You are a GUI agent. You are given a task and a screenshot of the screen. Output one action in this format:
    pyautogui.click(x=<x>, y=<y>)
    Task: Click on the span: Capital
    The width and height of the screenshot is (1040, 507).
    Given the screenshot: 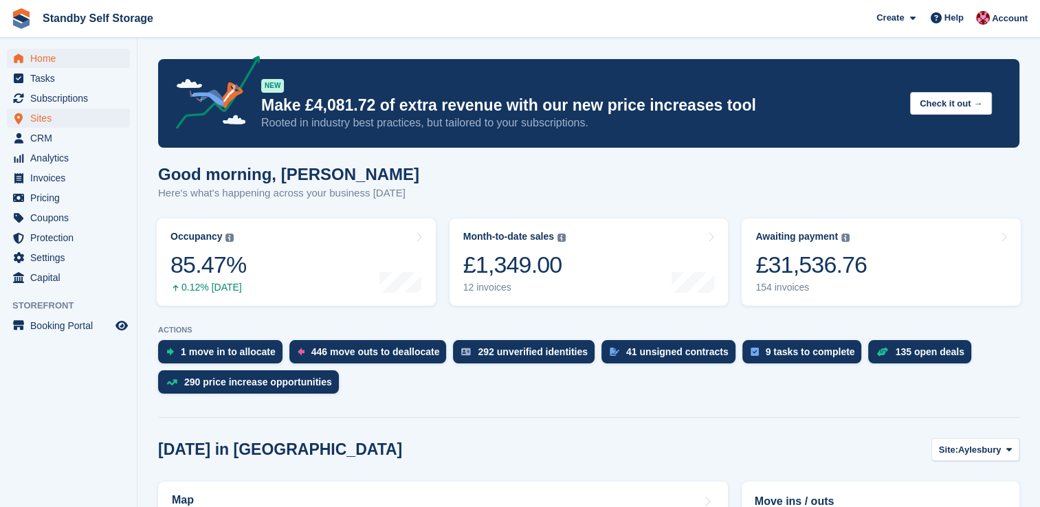 What is the action you would take?
    pyautogui.click(x=72, y=278)
    